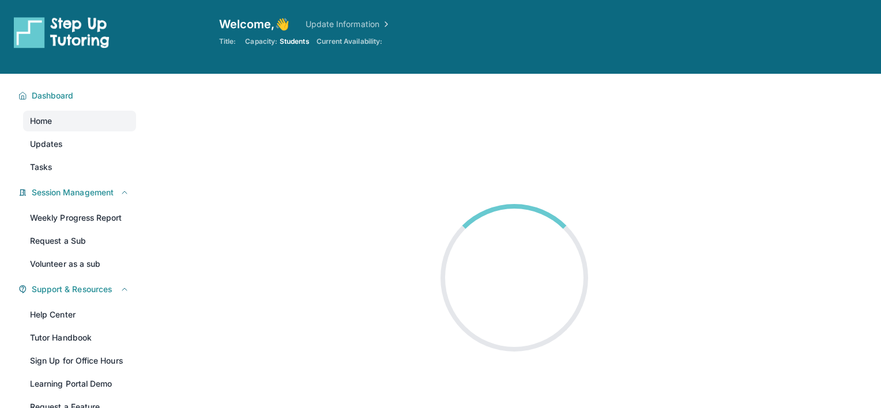 This screenshot has height=408, width=881. I want to click on a: Home, so click(80, 121).